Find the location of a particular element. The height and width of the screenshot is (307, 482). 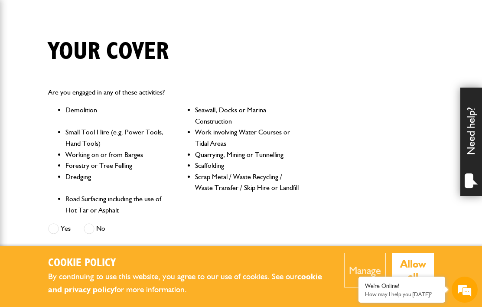

li: Working on or from Barges is located at coordinates (118, 155).